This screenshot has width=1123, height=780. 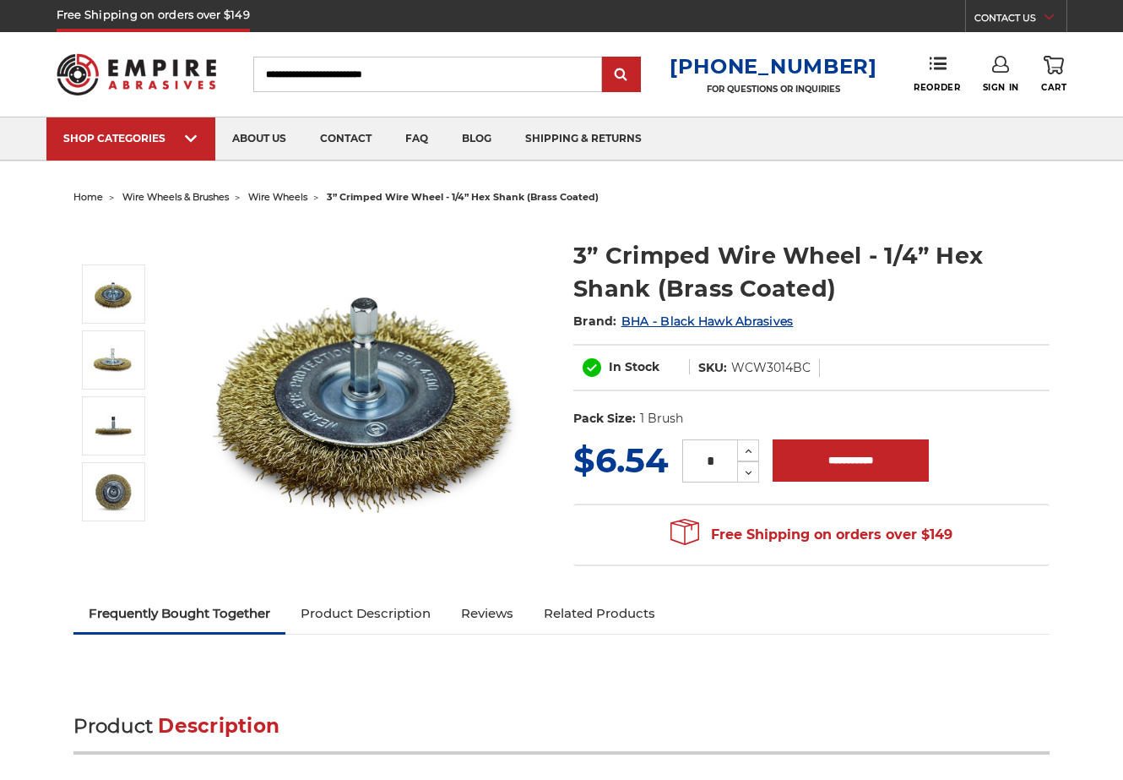 I want to click on a: Related Products, so click(x=600, y=613).